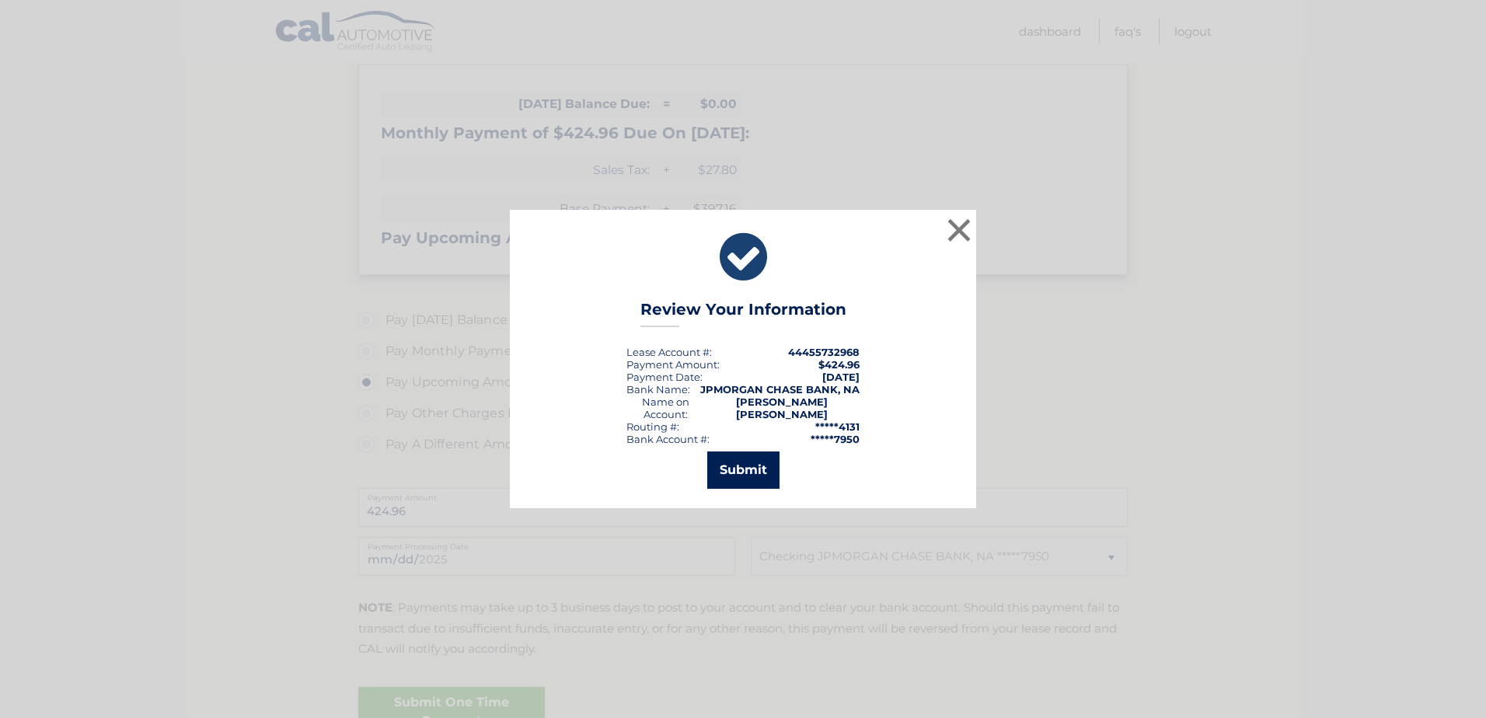 The image size is (1486, 718). Describe the element at coordinates (673, 365) in the screenshot. I see `div: Payment Amount:` at that location.